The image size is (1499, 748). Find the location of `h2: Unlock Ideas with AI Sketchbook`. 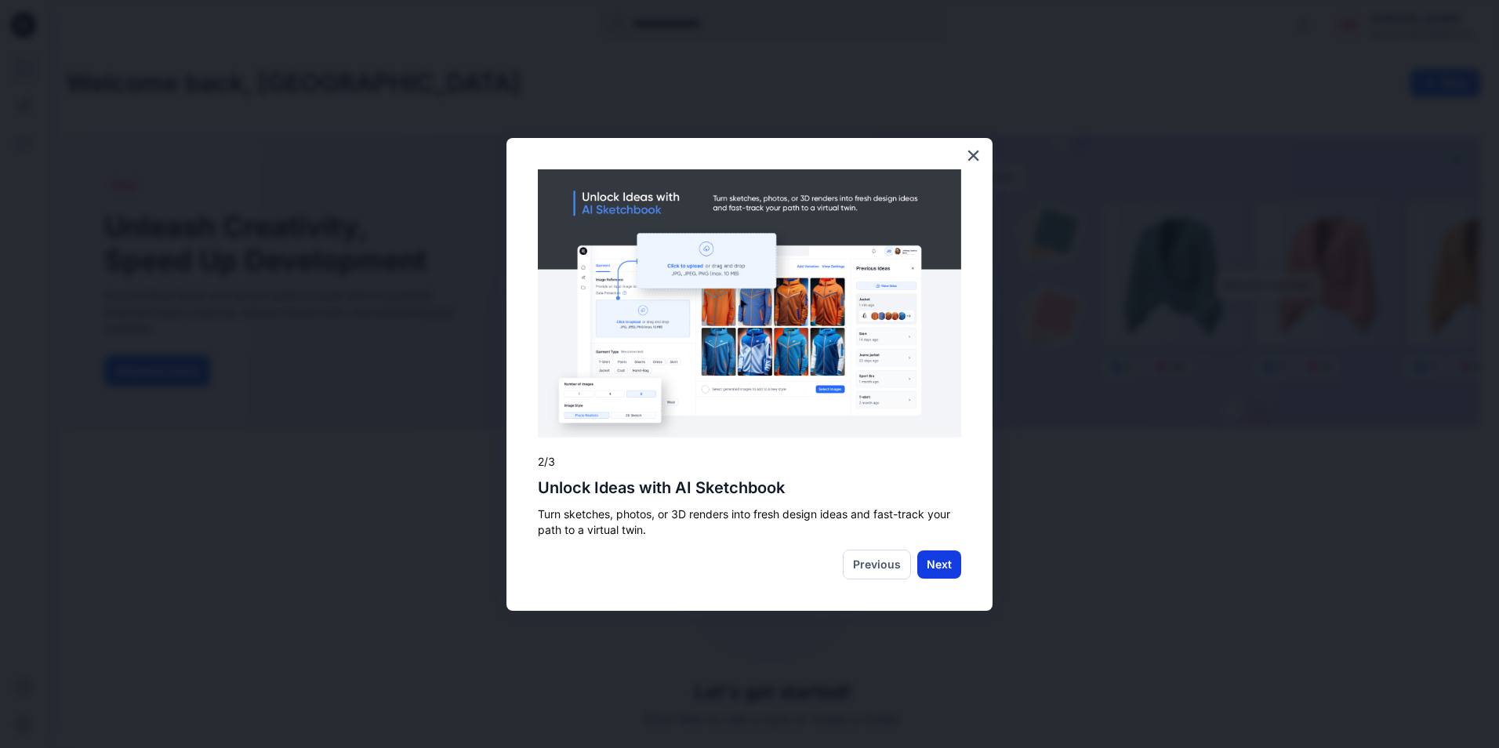

h2: Unlock Ideas with AI Sketchbook is located at coordinates (749, 488).